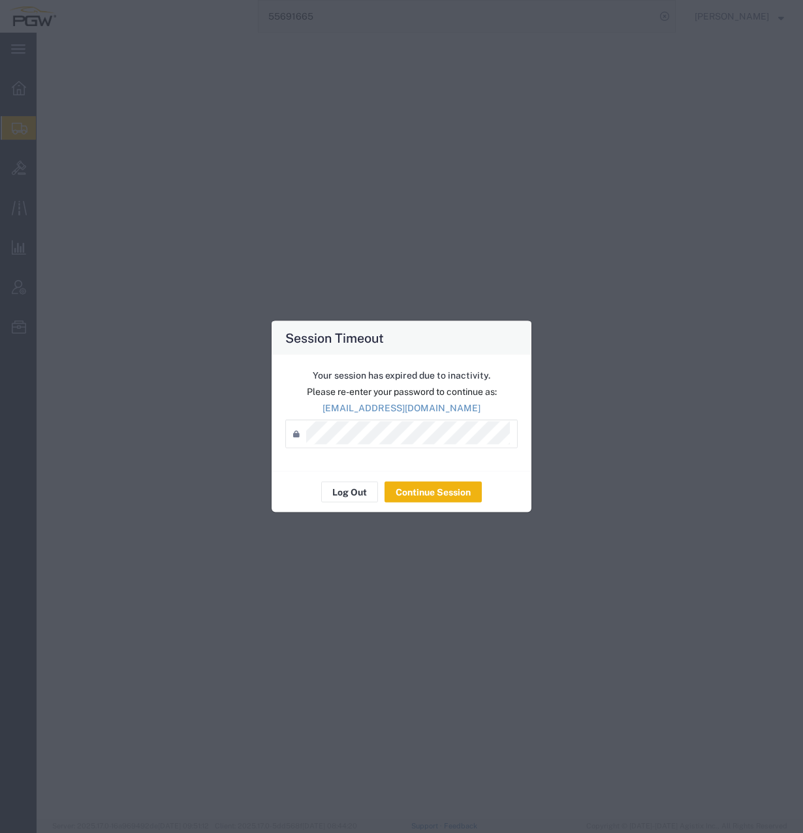  Describe the element at coordinates (433, 492) in the screenshot. I see `button: Continue Session` at that location.